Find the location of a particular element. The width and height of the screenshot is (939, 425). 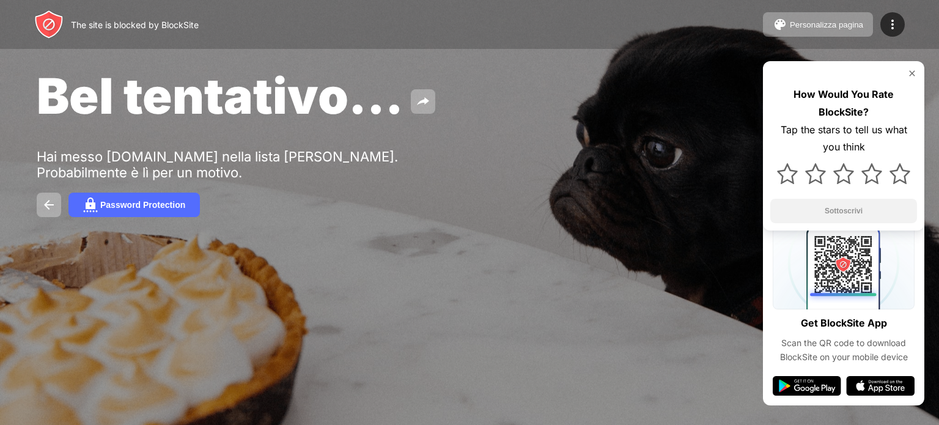

img: app-store.svg is located at coordinates (881, 386).